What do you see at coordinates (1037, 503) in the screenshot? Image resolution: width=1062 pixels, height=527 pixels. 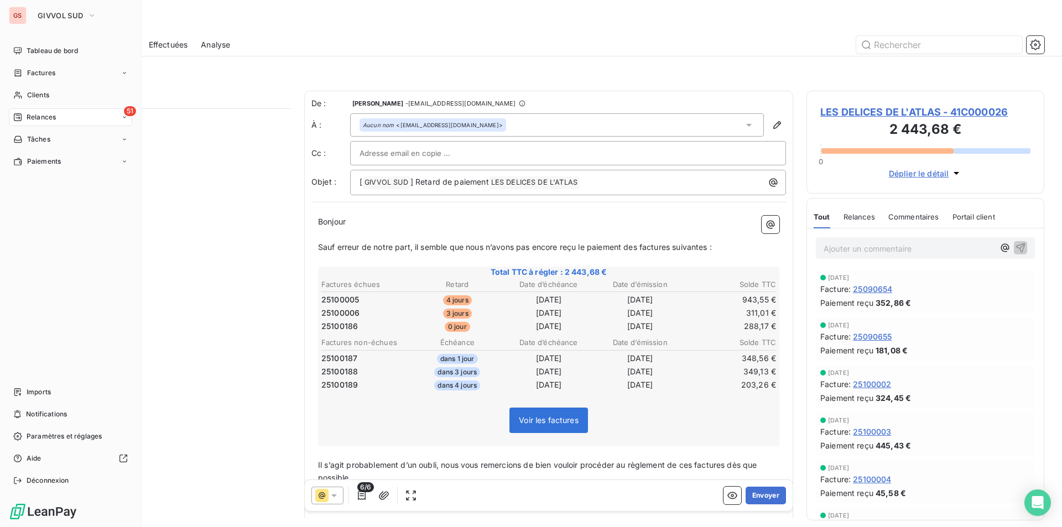 I see `div: Open Intercom Messenger` at bounding box center [1037, 503].